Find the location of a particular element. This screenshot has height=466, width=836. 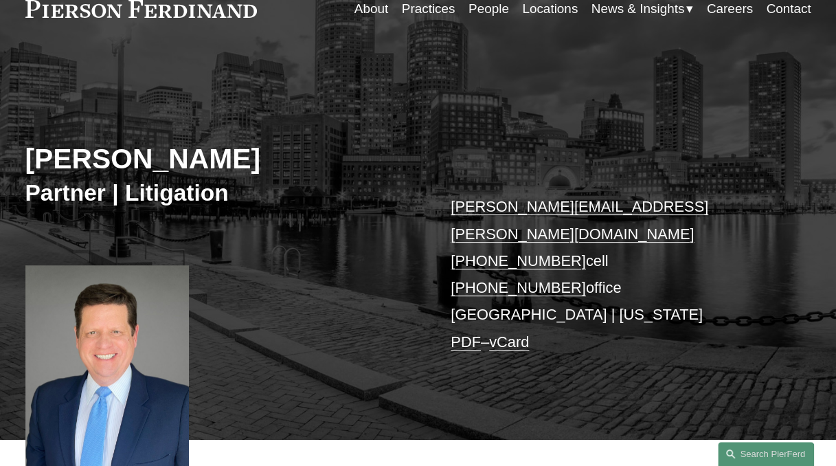

h3: Partner | Litigation is located at coordinates (222, 192).